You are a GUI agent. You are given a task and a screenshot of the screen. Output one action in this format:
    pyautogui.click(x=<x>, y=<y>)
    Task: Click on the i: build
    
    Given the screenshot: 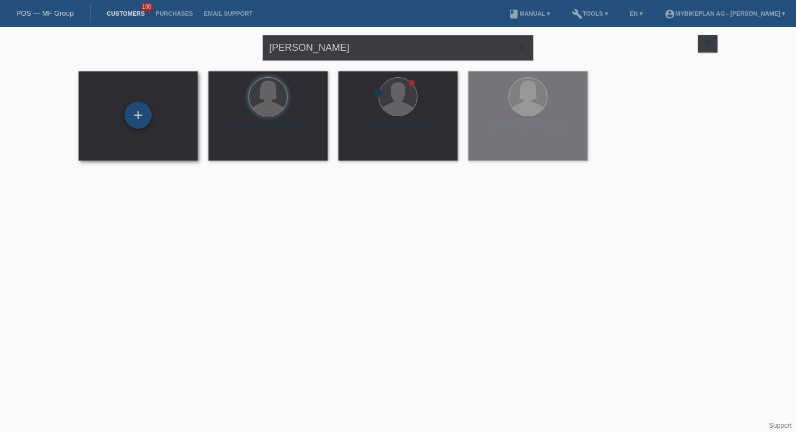 What is the action you would take?
    pyautogui.click(x=577, y=14)
    